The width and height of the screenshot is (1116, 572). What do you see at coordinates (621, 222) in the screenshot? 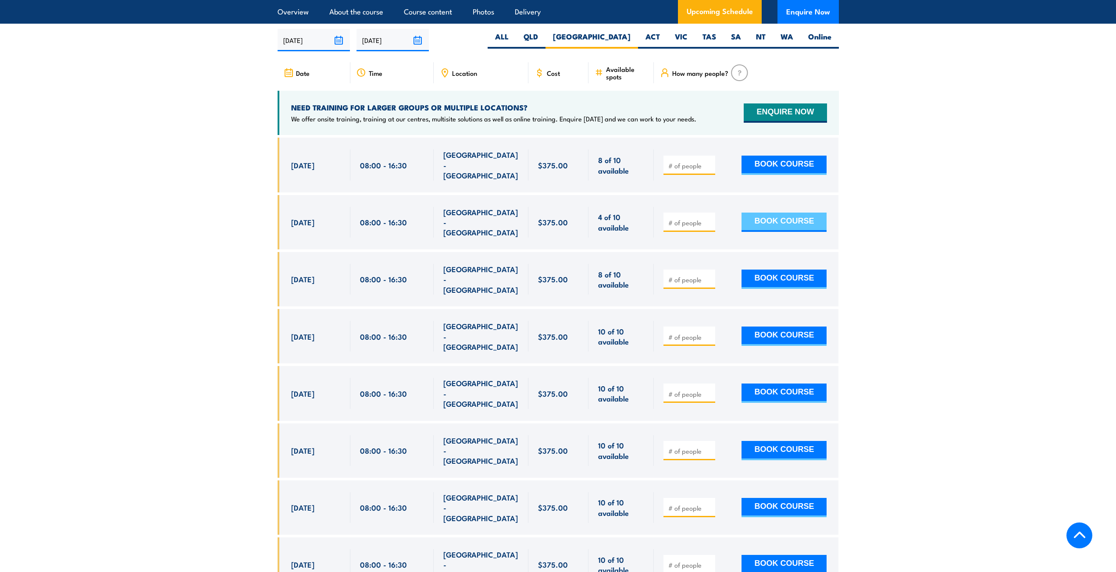
I see `span: 4 of 10 available` at bounding box center [621, 222].